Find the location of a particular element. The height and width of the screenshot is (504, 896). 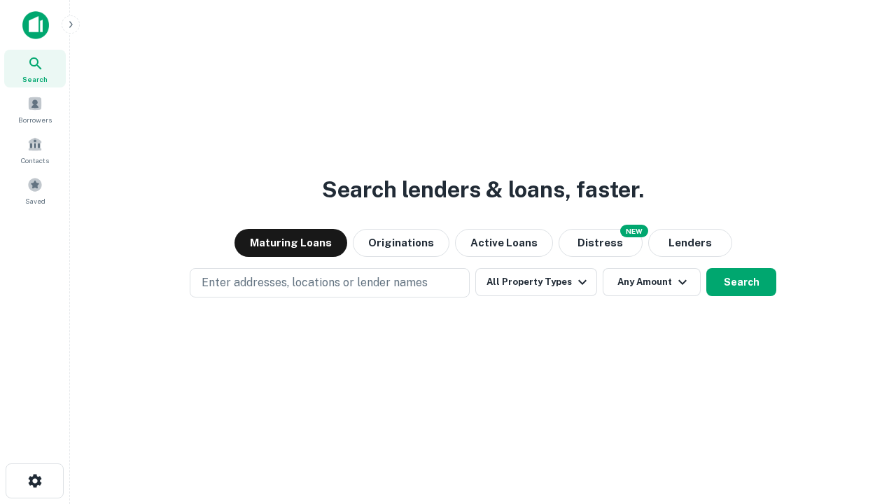

div: Contacts is located at coordinates (35, 150).